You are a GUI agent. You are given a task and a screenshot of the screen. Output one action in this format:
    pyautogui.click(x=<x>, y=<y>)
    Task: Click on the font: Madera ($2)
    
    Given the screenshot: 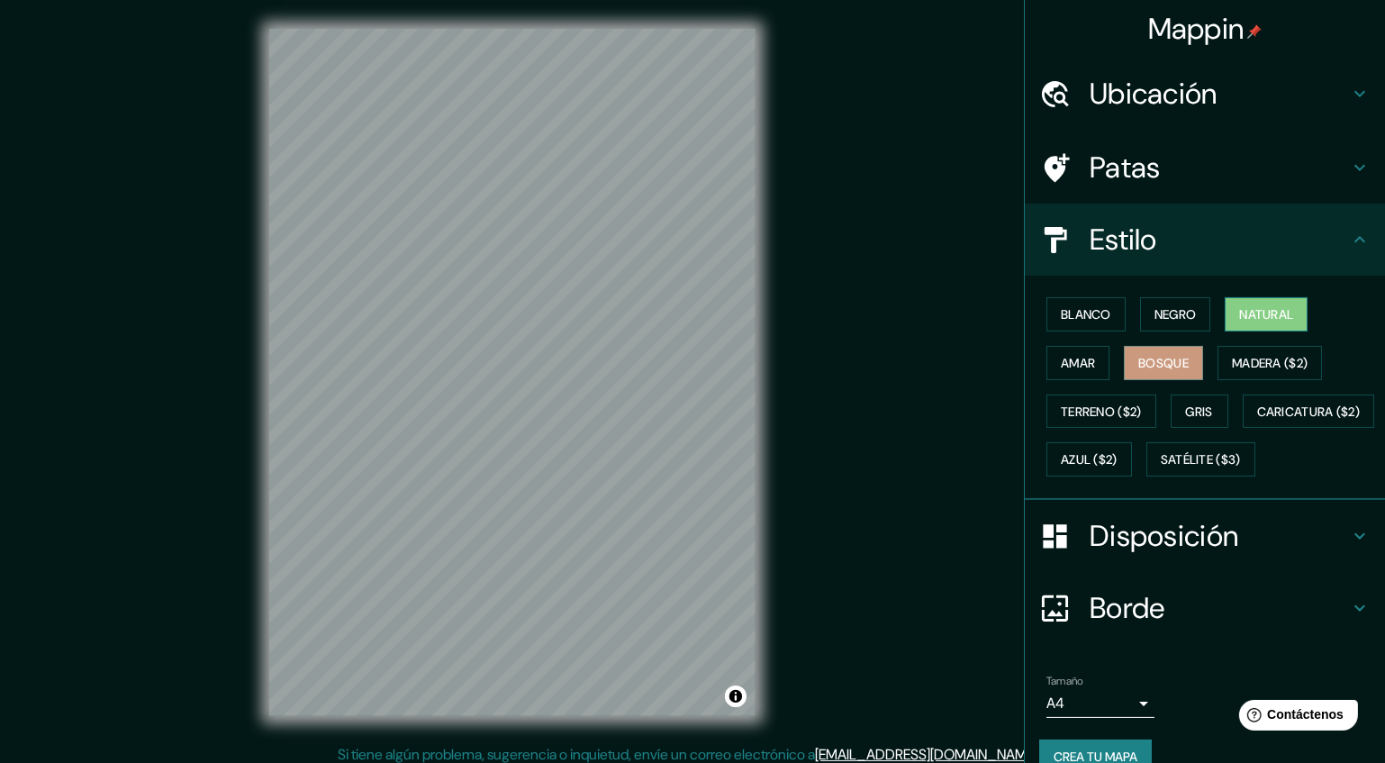 What is the action you would take?
    pyautogui.click(x=1269, y=363)
    